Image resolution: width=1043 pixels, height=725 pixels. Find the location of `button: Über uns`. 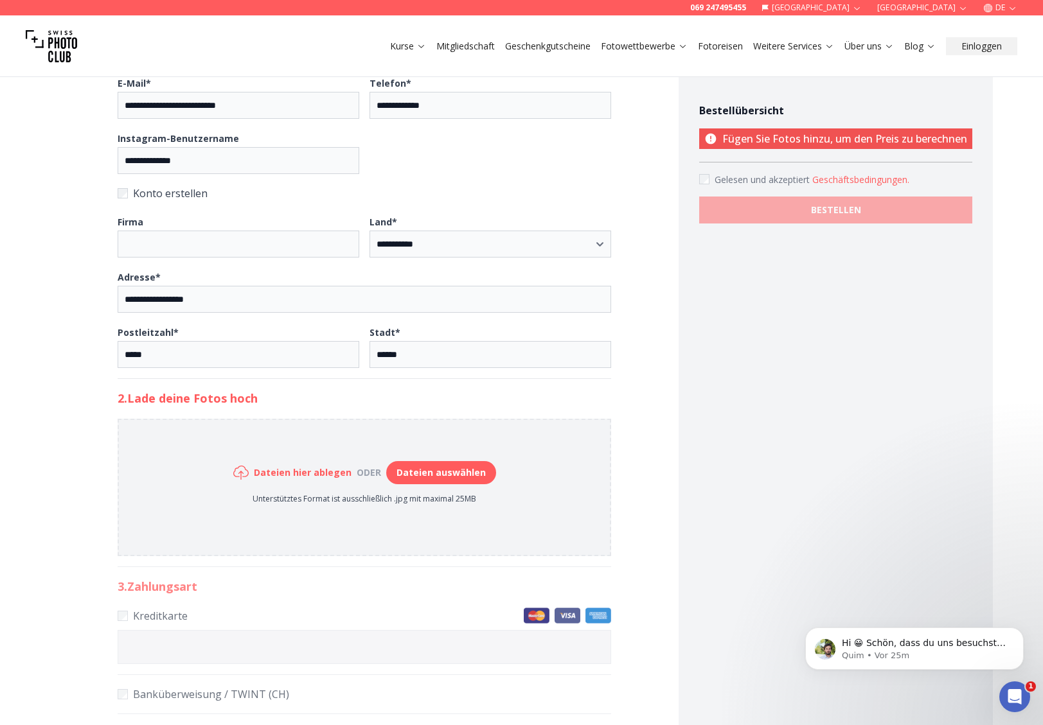

button: Über uns is located at coordinates (869, 46).